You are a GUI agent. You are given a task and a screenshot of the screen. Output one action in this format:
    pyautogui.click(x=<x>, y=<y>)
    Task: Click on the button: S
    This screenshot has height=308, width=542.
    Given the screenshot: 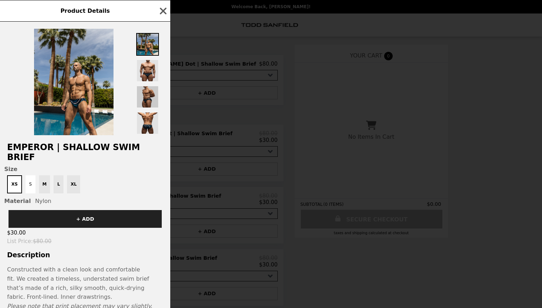 What is the action you would take?
    pyautogui.click(x=31, y=184)
    